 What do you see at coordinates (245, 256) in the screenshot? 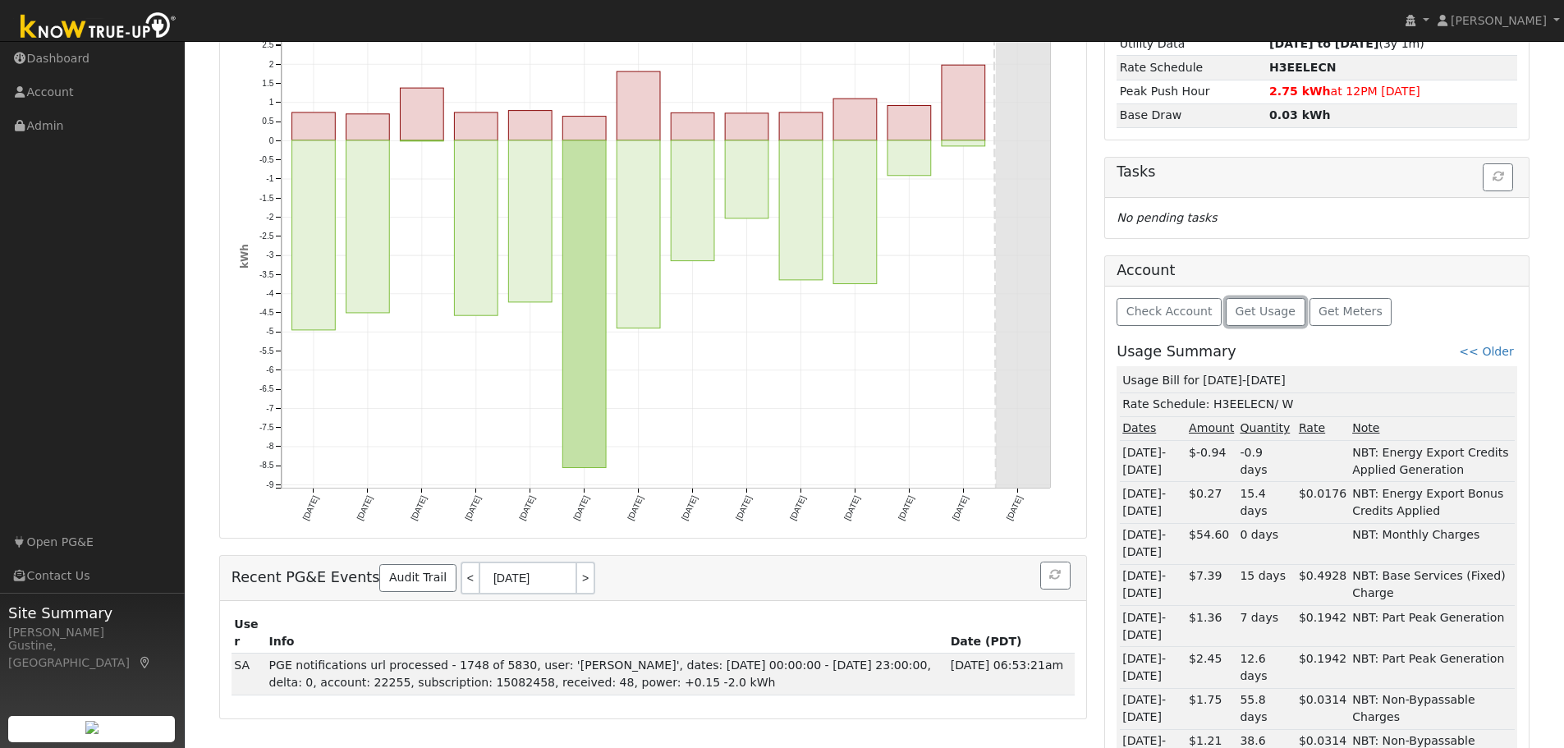
I see `text: kWh` at bounding box center [245, 256].